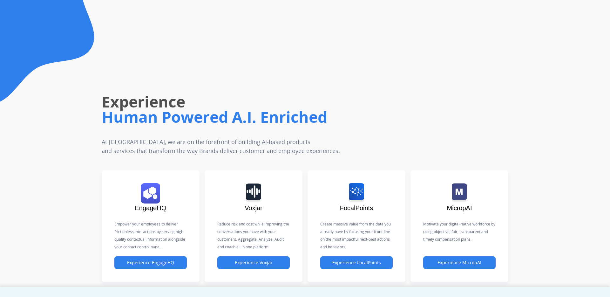 This screenshot has height=297, width=610. I want to click on a: Experience MicropAI, so click(459, 262).